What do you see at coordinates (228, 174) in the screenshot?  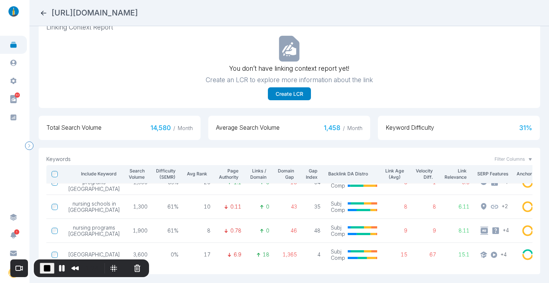 I see `p: Page Authority` at bounding box center [228, 174].